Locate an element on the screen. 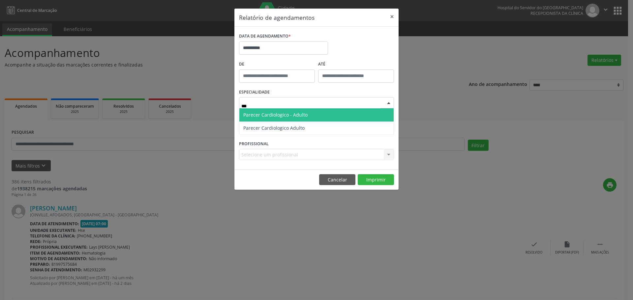 This screenshot has width=633, height=300. h5: Relatório de agendamentos is located at coordinates (277, 17).